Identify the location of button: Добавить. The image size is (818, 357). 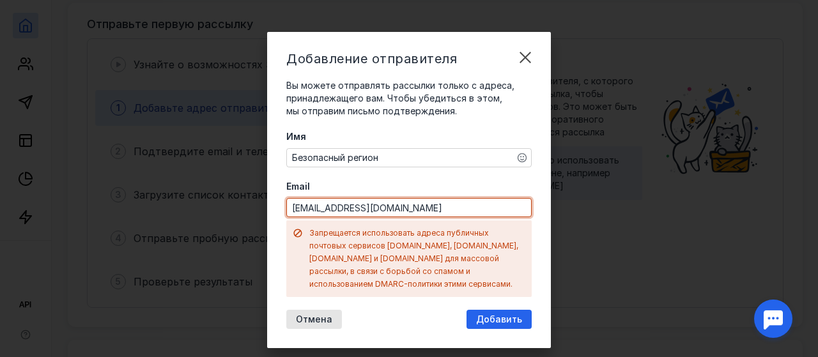
(499, 319).